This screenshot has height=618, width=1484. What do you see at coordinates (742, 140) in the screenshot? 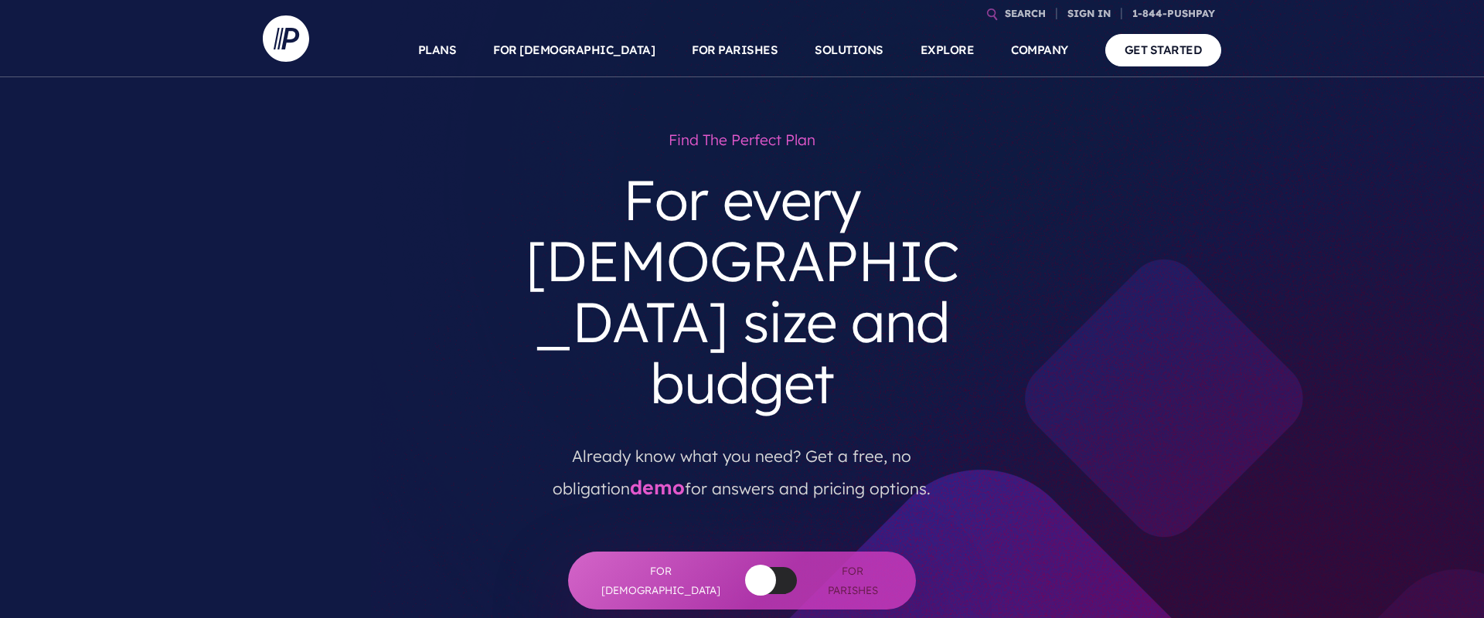
I see `h1: Find the perfect plan` at bounding box center [742, 140].